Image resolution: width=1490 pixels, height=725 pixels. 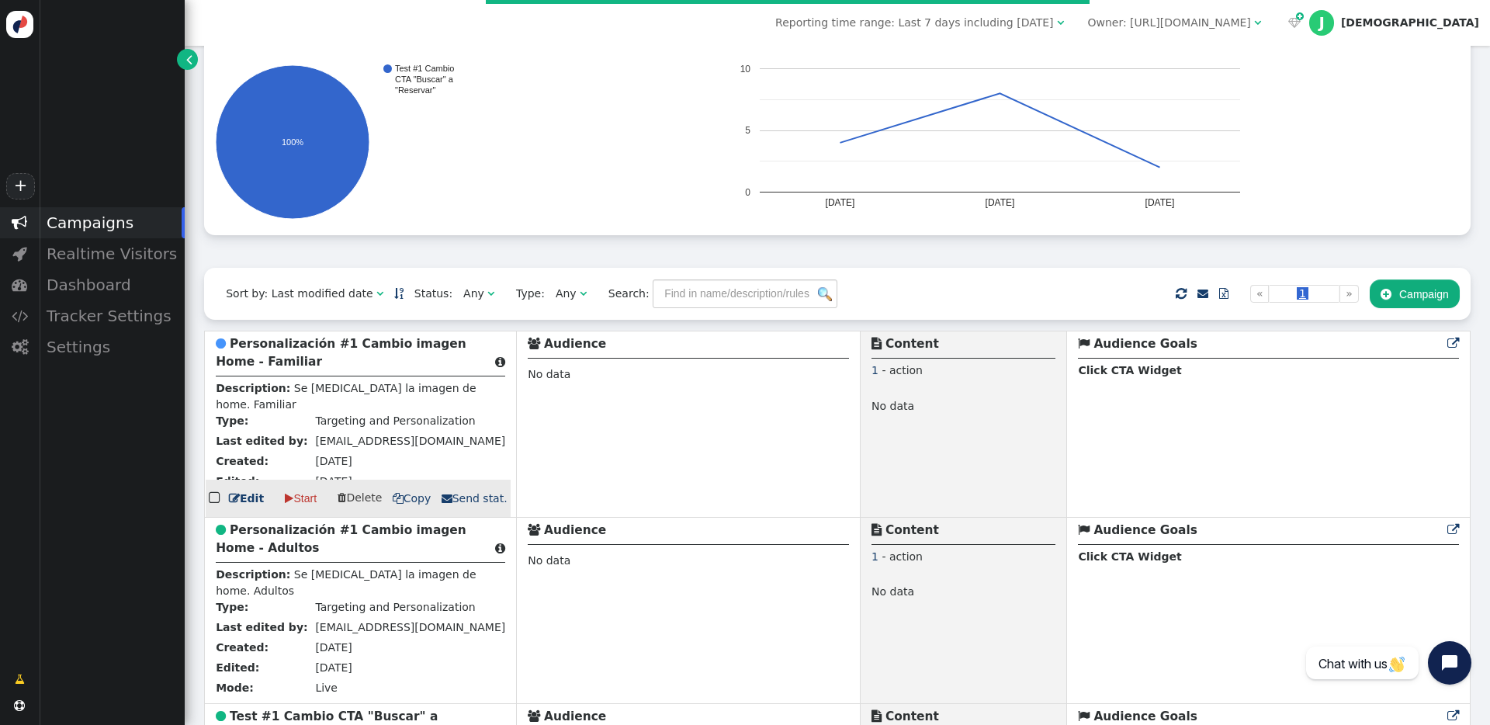 What do you see at coordinates (300, 498) in the screenshot?
I see `a: Start` at bounding box center [300, 498].